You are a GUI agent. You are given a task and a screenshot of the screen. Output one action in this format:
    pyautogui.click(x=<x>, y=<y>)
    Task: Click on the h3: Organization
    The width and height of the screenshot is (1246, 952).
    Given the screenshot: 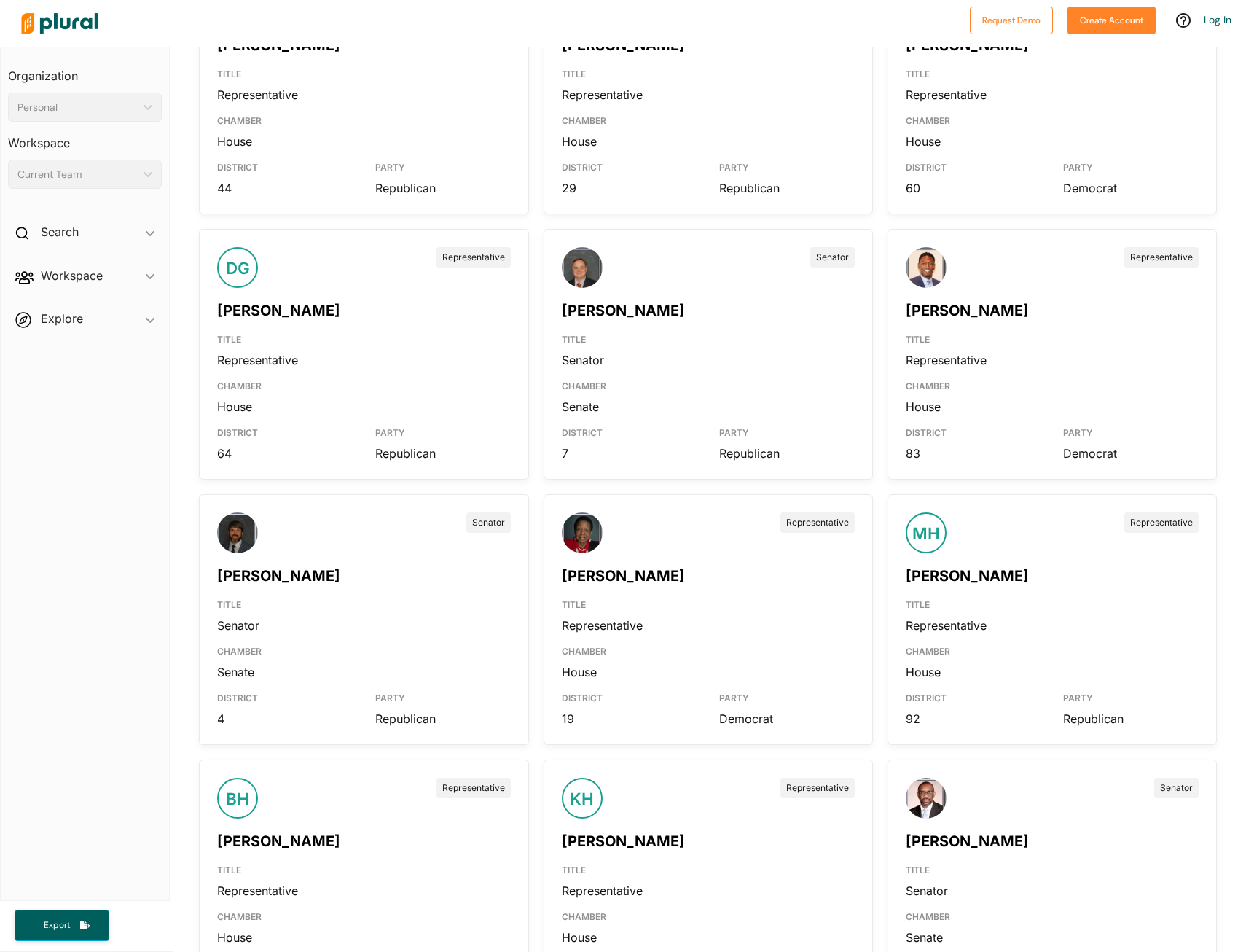 What is the action you would take?
    pyautogui.click(x=85, y=71)
    